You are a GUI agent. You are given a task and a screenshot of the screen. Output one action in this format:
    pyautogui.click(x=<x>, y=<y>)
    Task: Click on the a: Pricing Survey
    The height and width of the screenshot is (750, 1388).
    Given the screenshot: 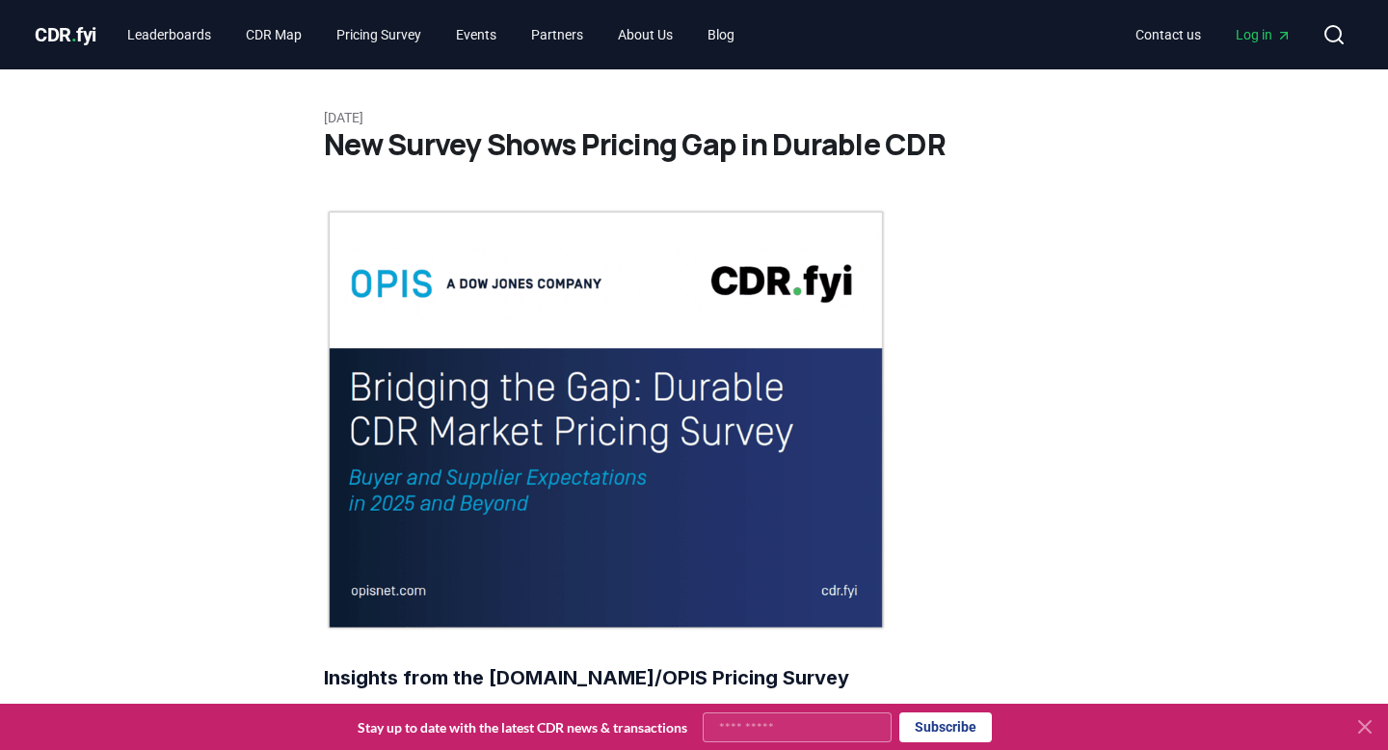 What is the action you would take?
    pyautogui.click(x=379, y=35)
    